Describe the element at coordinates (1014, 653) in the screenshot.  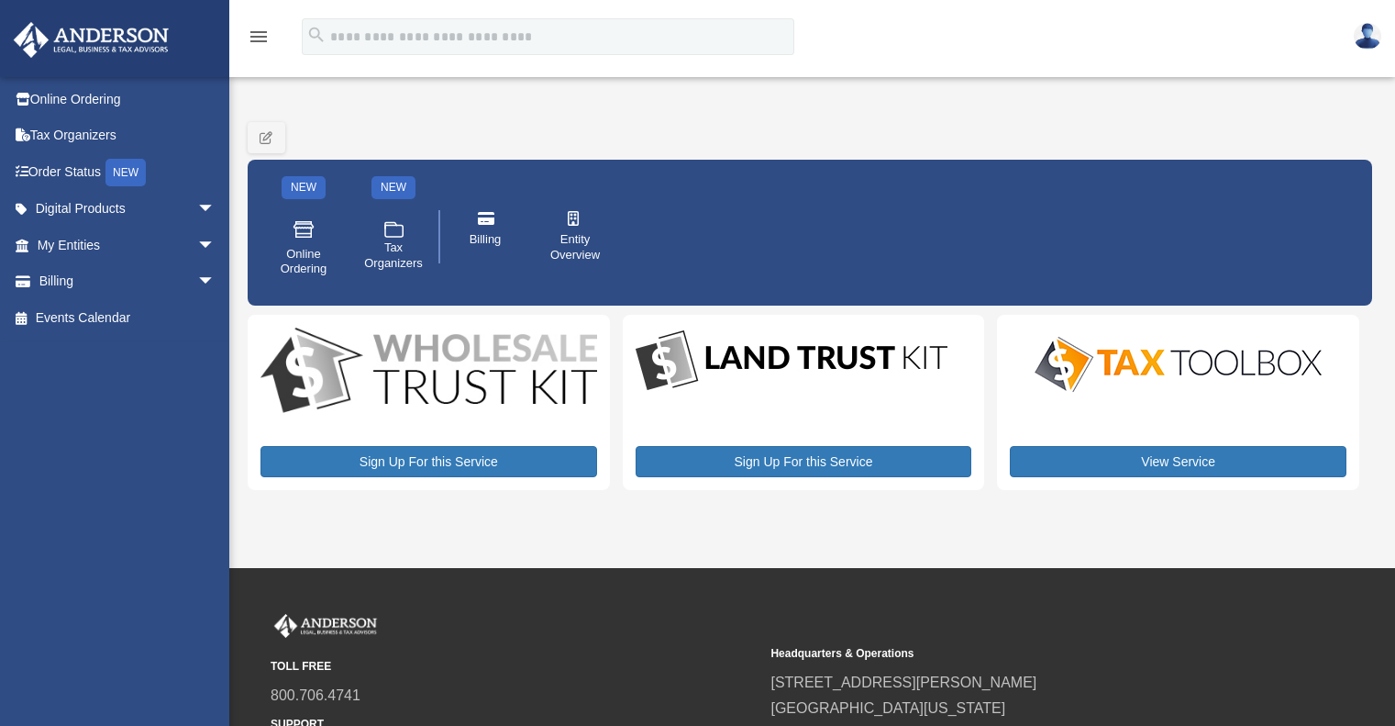
I see `small: Headquarters & Operations` at that location.